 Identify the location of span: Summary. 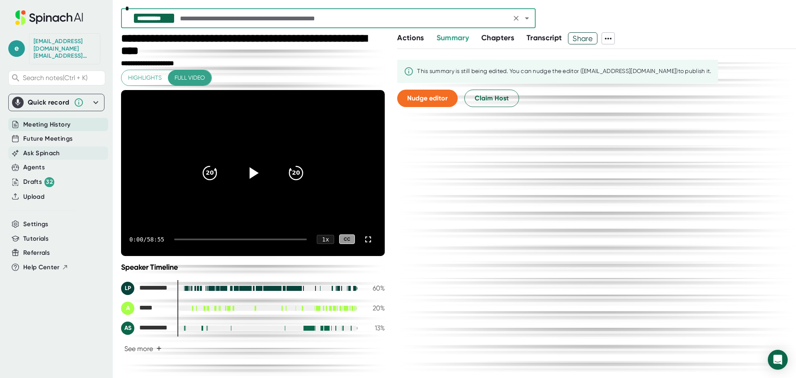
(453, 38).